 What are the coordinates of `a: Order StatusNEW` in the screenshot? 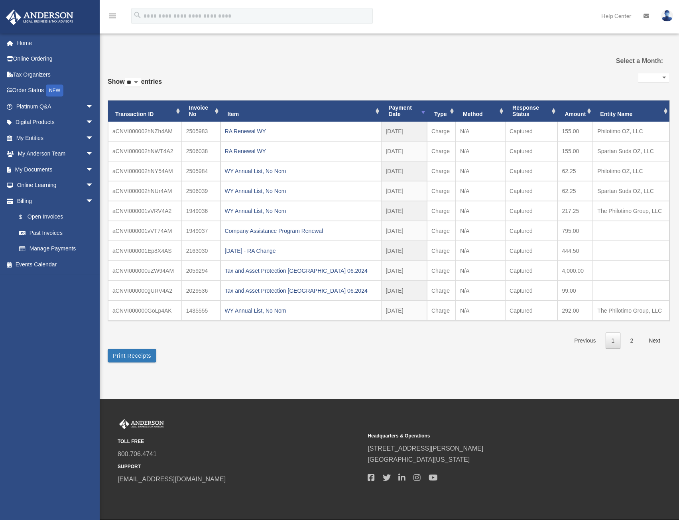 It's located at (55, 90).